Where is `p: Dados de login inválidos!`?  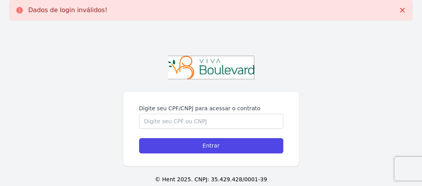 p: Dados de login inválidos! is located at coordinates (68, 10).